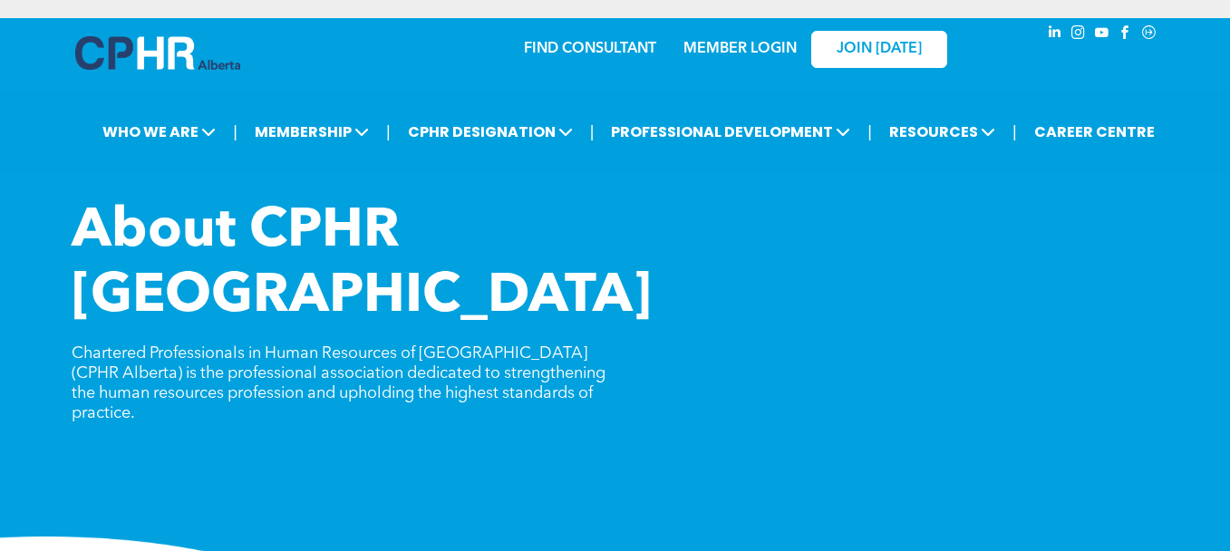 Image resolution: width=1230 pixels, height=551 pixels. Describe the element at coordinates (158, 53) in the screenshot. I see `img: A blue and white logo for cp alberta` at that location.